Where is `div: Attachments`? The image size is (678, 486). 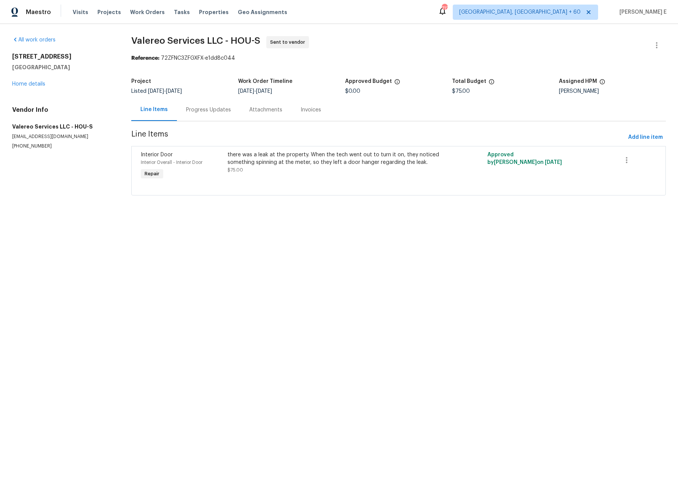
div: Attachments is located at coordinates (265, 110).